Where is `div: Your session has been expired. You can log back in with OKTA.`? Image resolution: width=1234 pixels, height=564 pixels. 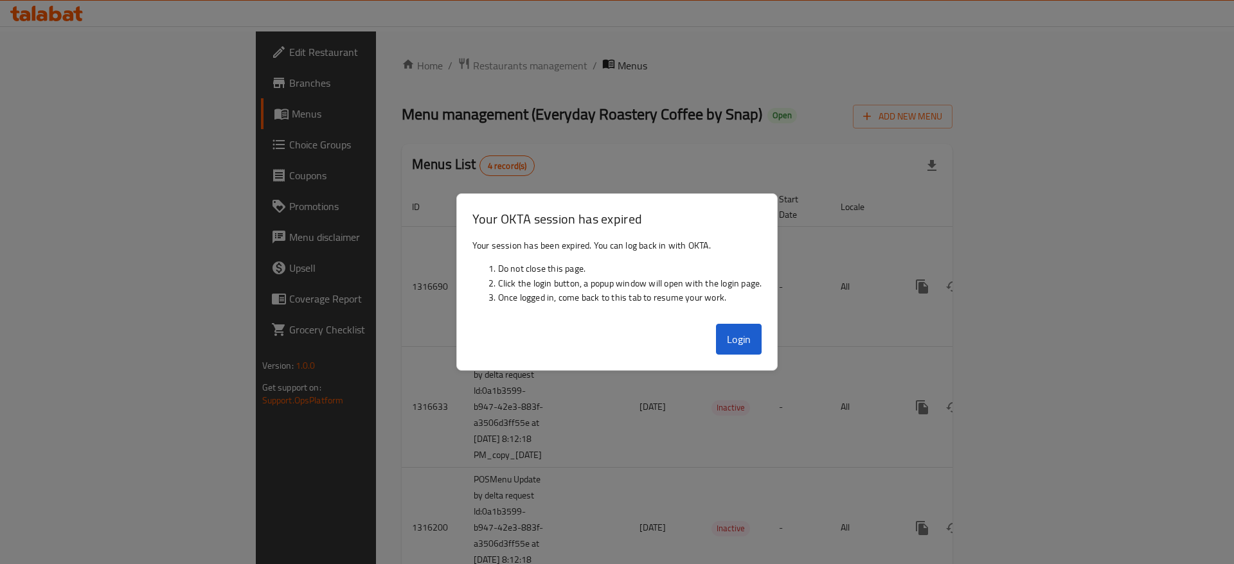 div: Your session has been expired. You can log back in with OKTA. is located at coordinates (617, 276).